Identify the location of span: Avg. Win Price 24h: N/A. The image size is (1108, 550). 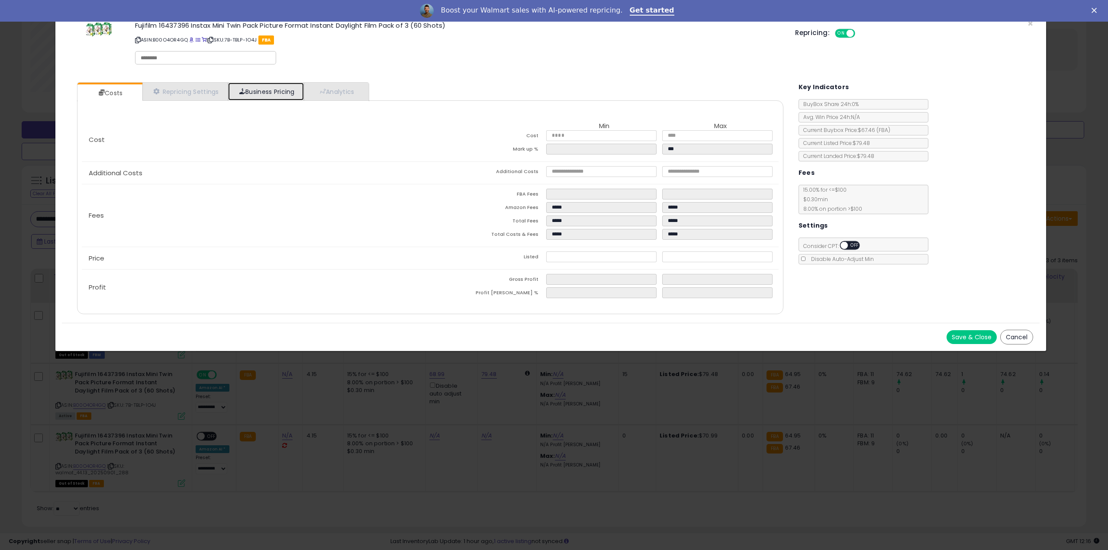
(829, 117).